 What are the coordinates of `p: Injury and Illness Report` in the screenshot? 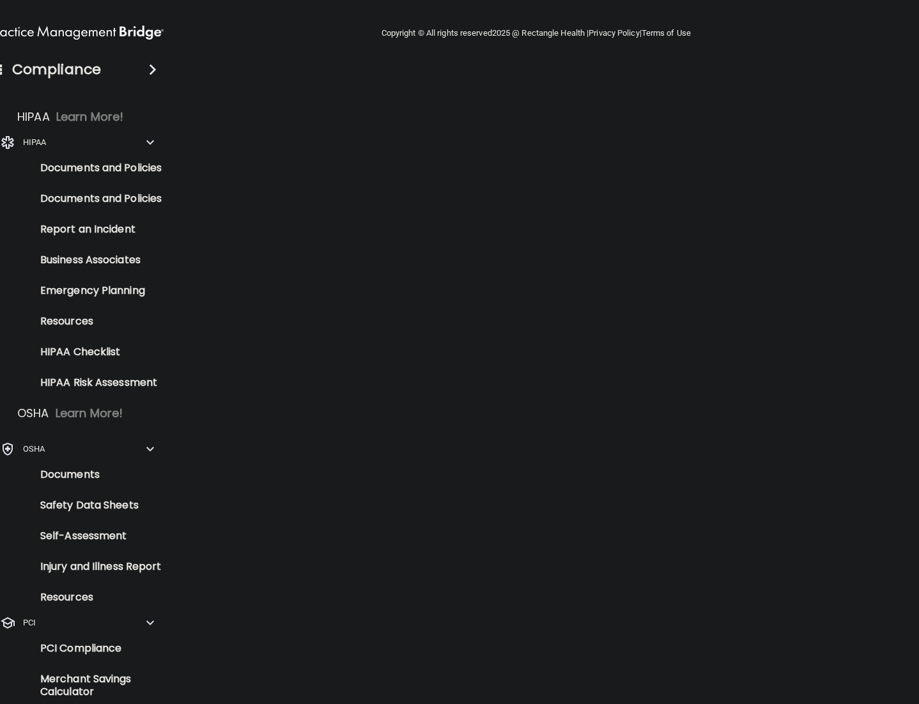 It's located at (95, 567).